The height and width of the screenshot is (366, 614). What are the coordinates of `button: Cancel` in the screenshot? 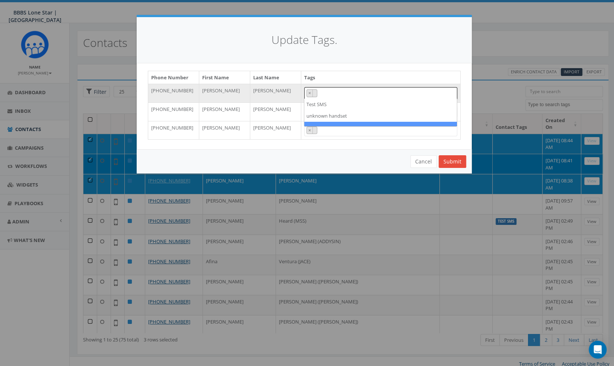 It's located at (423, 162).